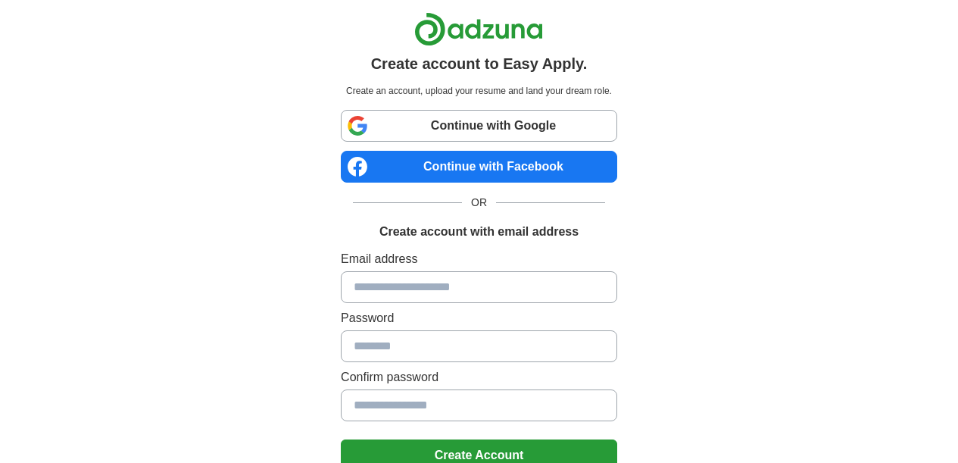 This screenshot has height=463, width=958. Describe the element at coordinates (479, 318) in the screenshot. I see `label: Password` at that location.